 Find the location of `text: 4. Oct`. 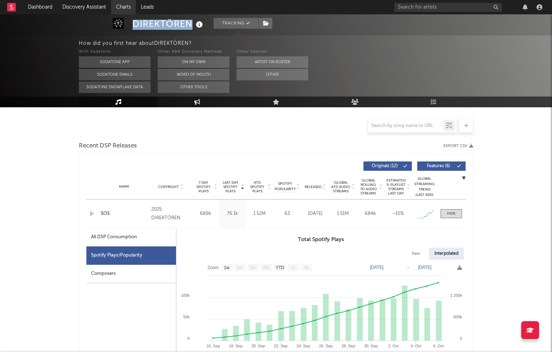

text: 4. Oct is located at coordinates (416, 346).